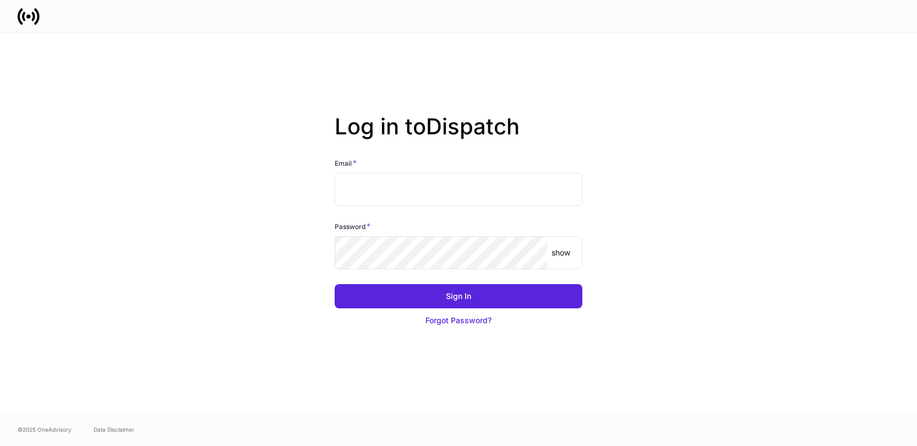 This screenshot has width=917, height=446. What do you see at coordinates (459, 296) in the screenshot?
I see `div: Sign In` at bounding box center [459, 296].